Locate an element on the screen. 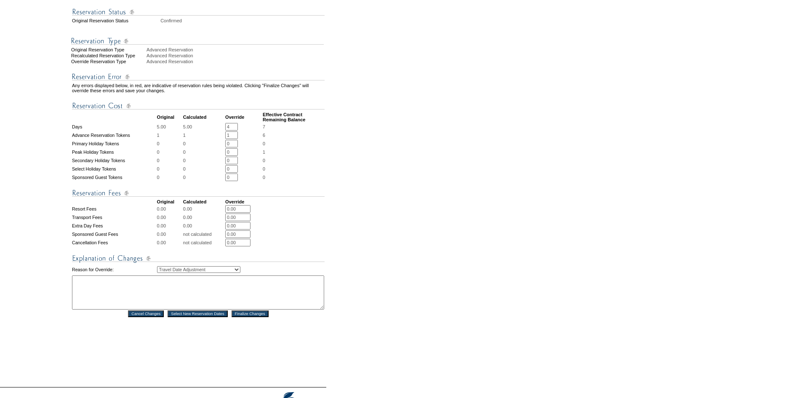 This screenshot has height=398, width=802. td: Original Reservation Status is located at coordinates (116, 21).